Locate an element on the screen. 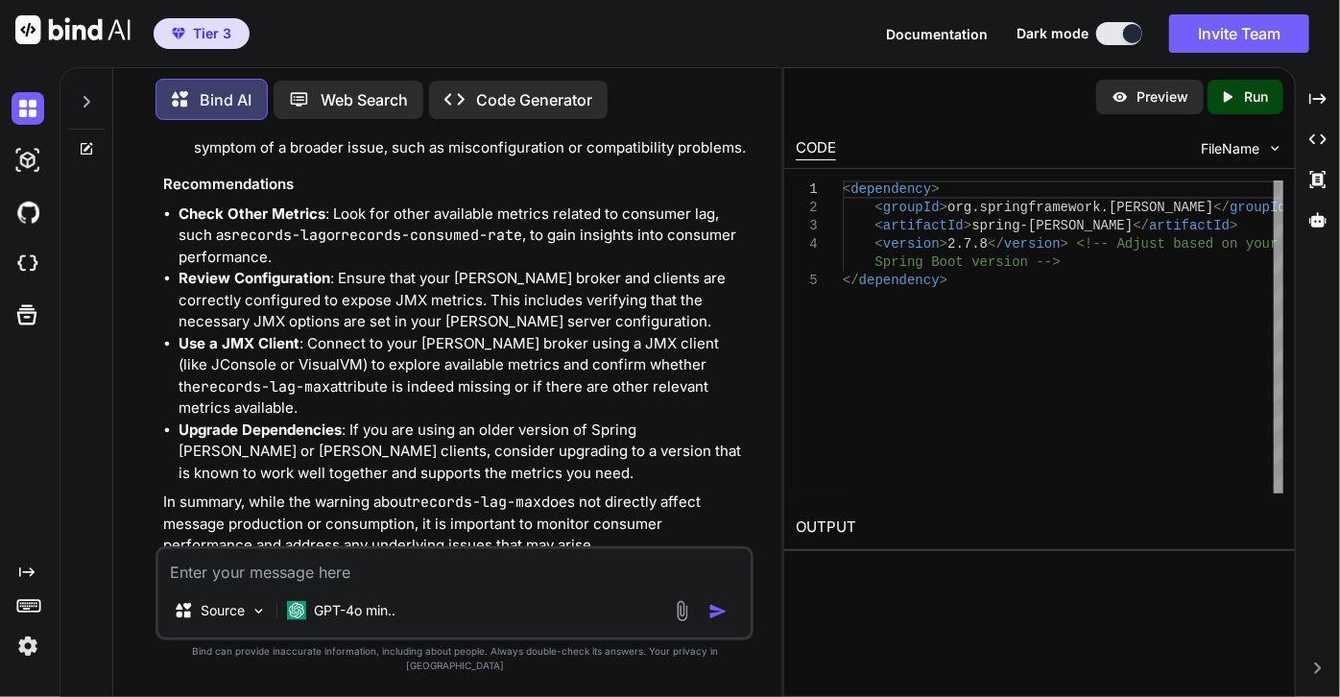 This screenshot has width=1340, height=697. img: settings is located at coordinates (28, 646).